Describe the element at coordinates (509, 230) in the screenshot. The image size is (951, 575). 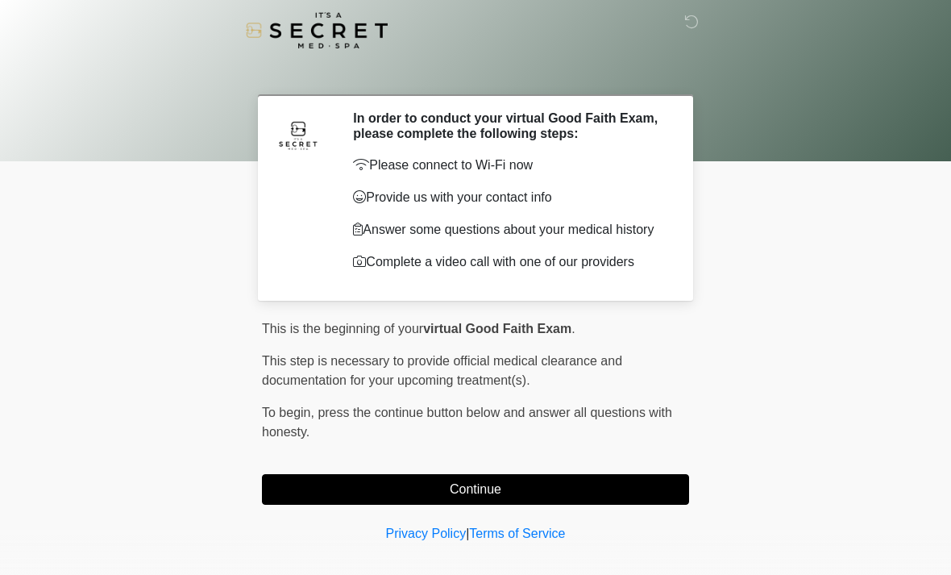
I see `p: Answer some questions about your medical history` at that location.